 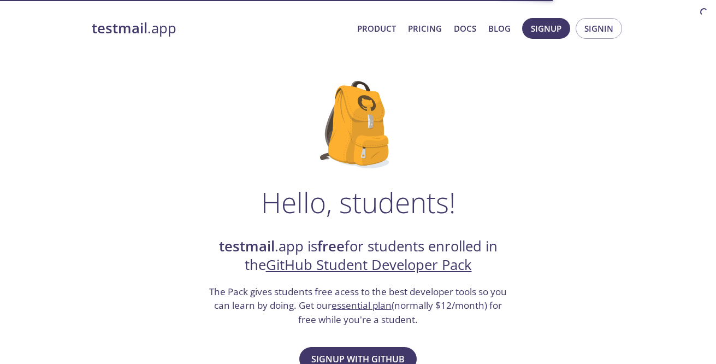 I want to click on img: github-student-backpack.png, so click(x=358, y=125).